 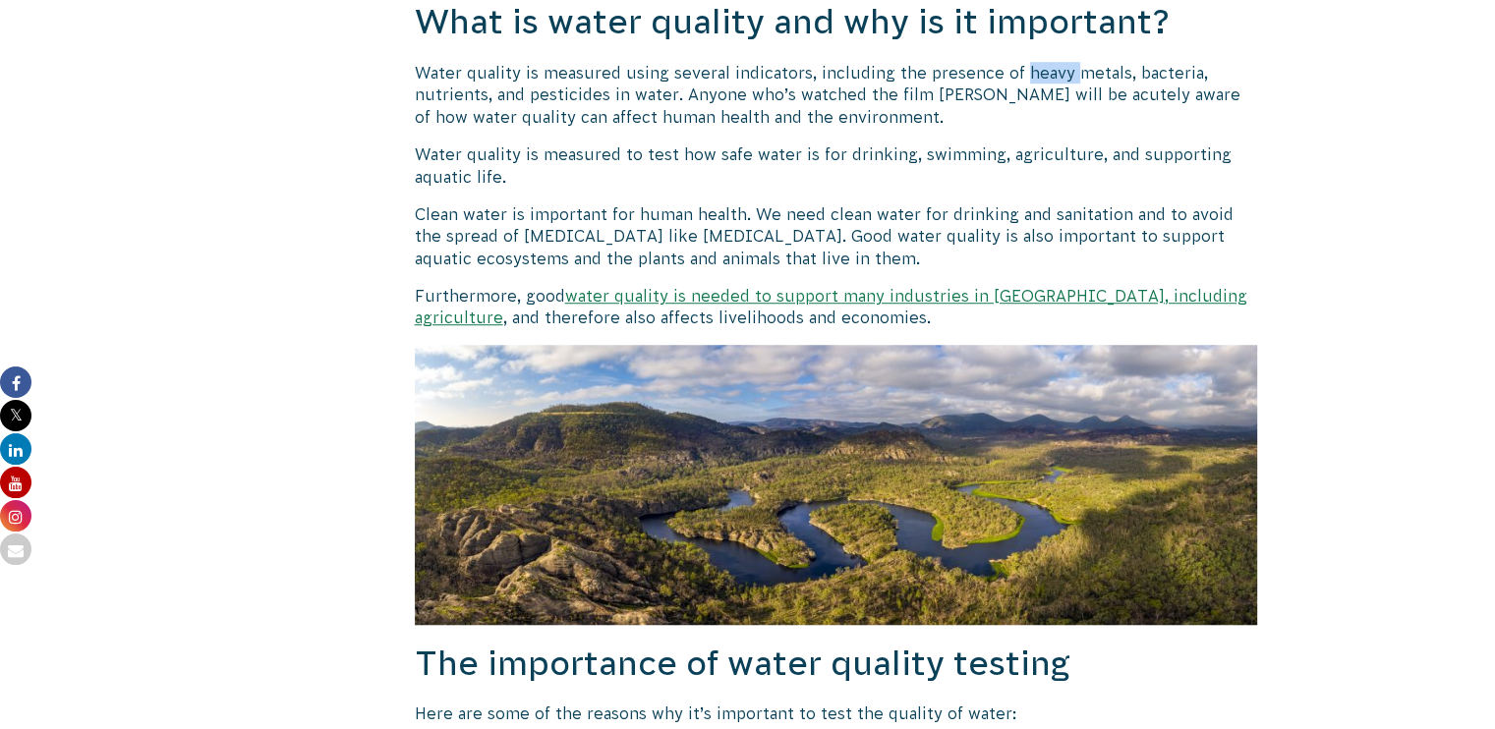 I want to click on p: Clean water is important for human health. We need clean water for drinking and sanitation and to..., so click(x=836, y=236).